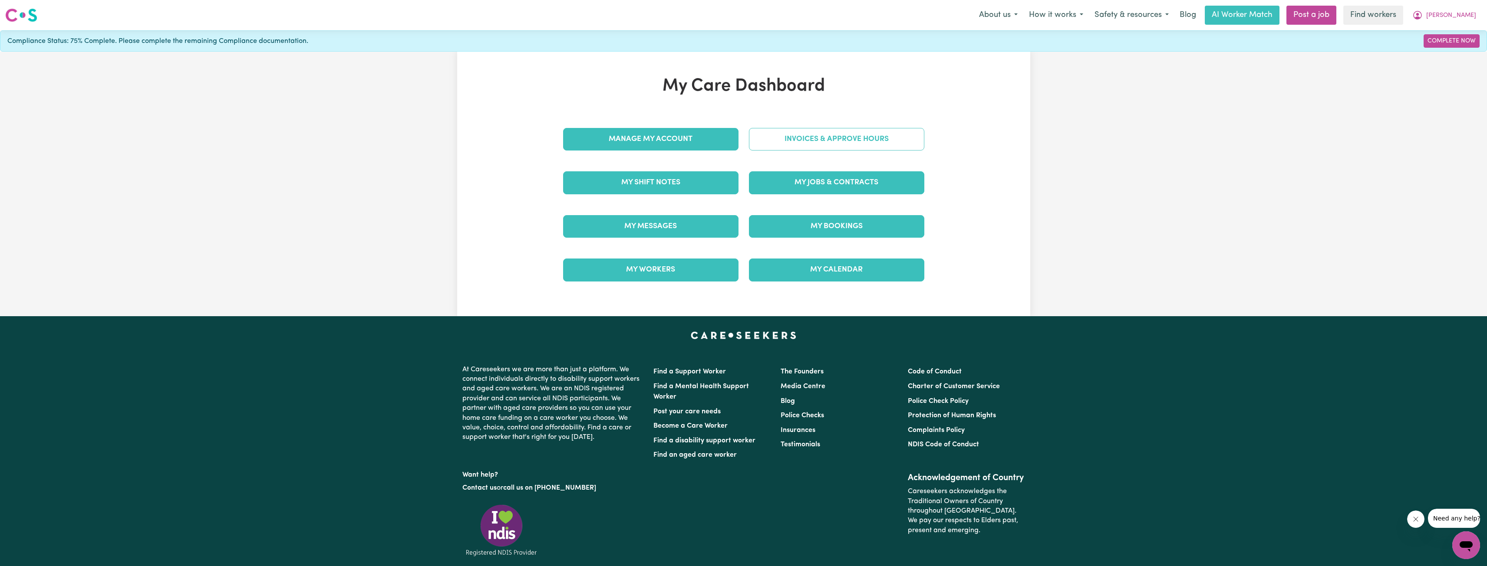 This screenshot has height=566, width=1487. Describe the element at coordinates (803, 387) in the screenshot. I see `a: Media Centre` at that location.